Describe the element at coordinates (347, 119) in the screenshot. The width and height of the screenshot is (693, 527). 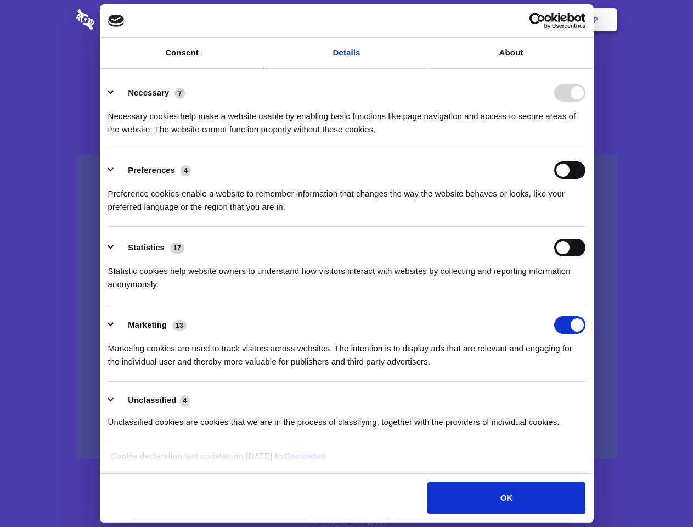
I see `div: Necessary cookies help make a website usable by enabling basic functions like page navigation and...` at that location.